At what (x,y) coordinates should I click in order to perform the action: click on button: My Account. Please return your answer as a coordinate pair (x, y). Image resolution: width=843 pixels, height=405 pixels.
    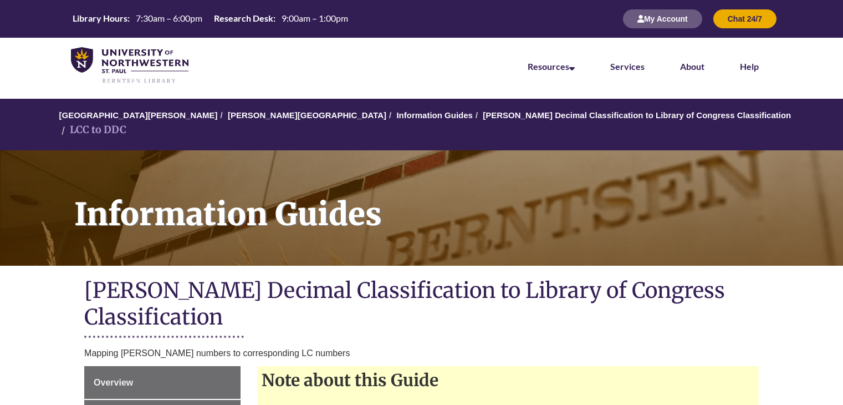
    Looking at the image, I should click on (663, 19).